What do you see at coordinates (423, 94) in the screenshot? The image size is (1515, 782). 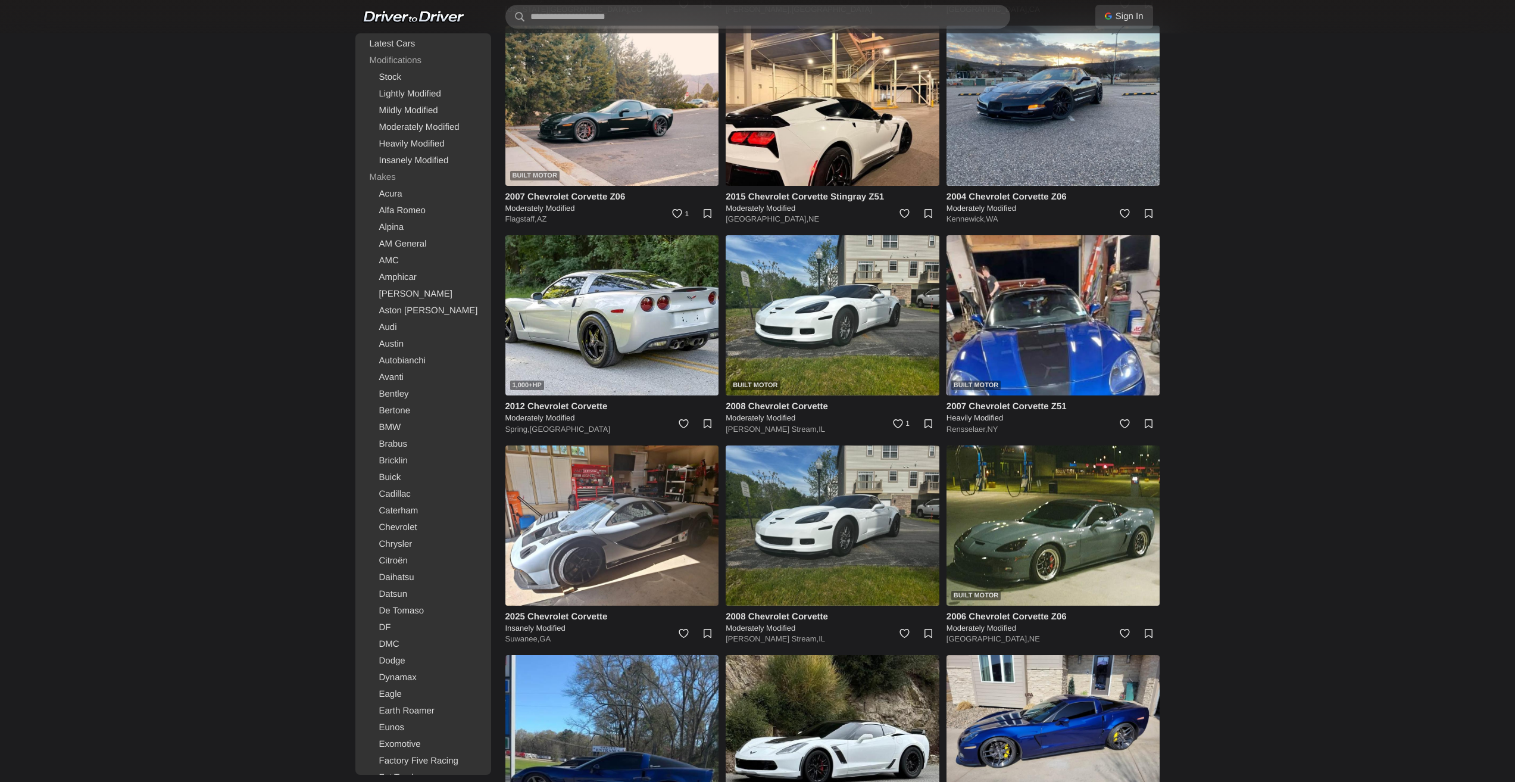 I see `a: Lightly Modified` at bounding box center [423, 94].